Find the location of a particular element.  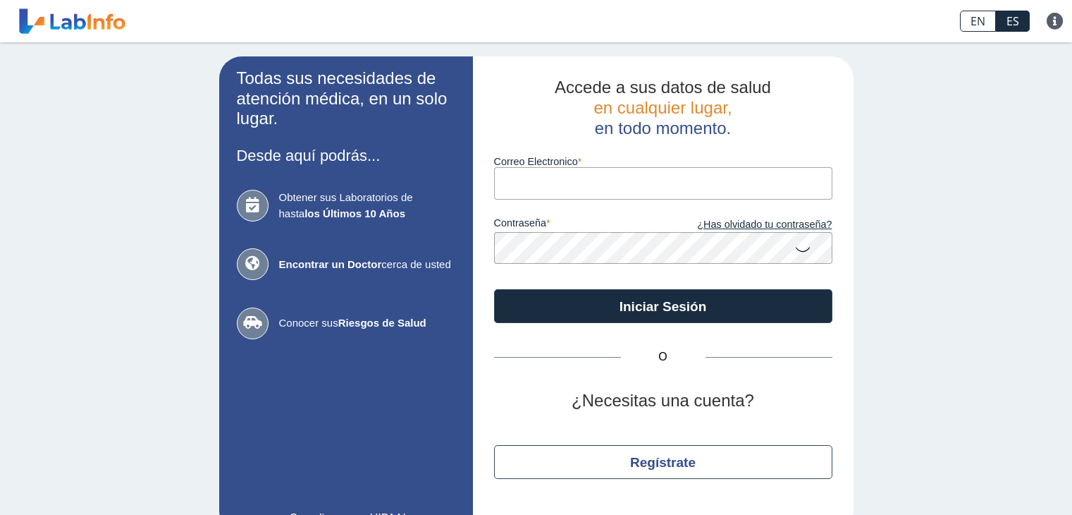

span: Conocer sus is located at coordinates (367, 323).